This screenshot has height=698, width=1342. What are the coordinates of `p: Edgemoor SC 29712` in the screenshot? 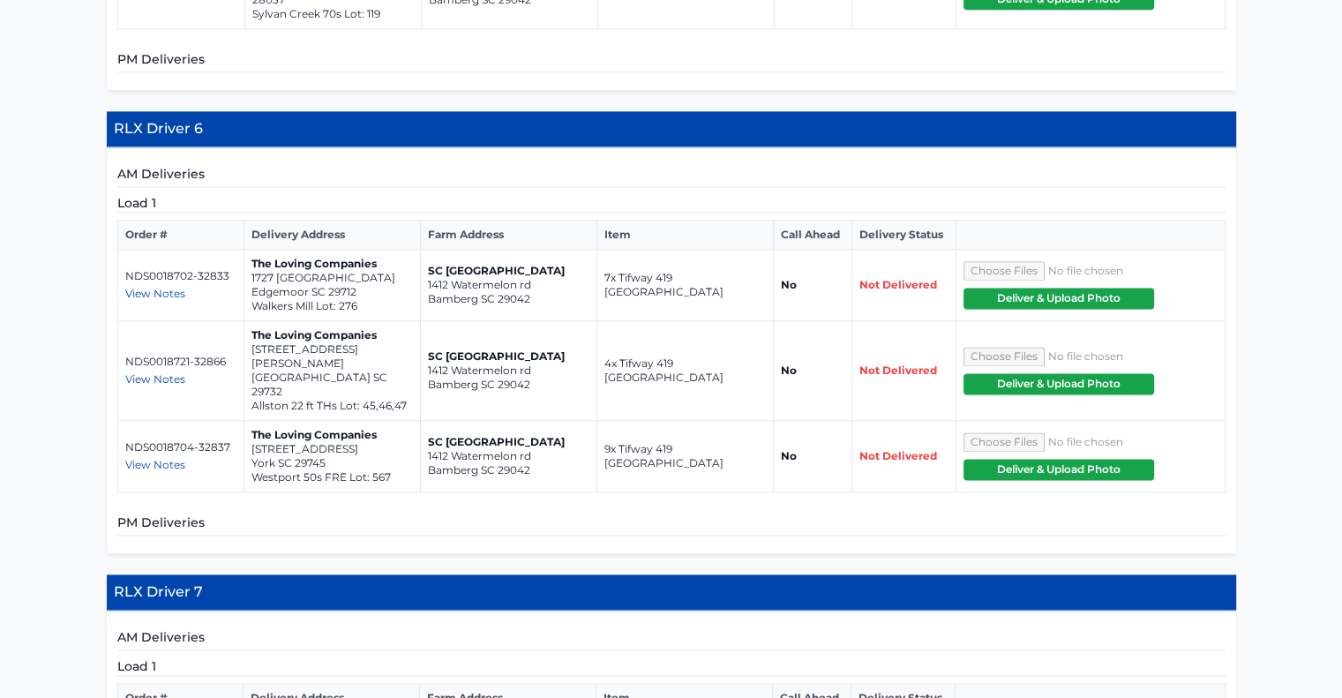 It's located at (332, 292).